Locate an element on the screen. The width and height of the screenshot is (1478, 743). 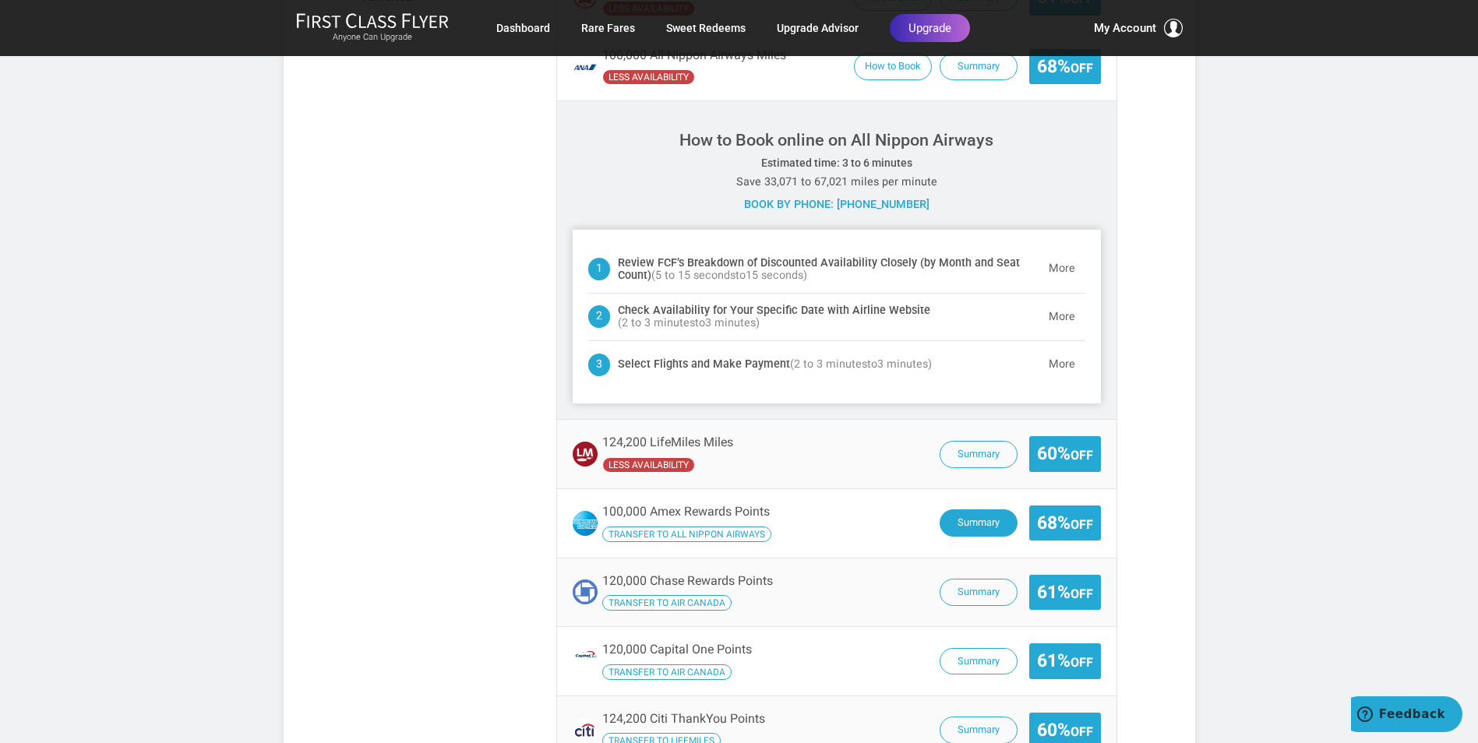
small: Anyone Can Upgrade is located at coordinates (372, 37).